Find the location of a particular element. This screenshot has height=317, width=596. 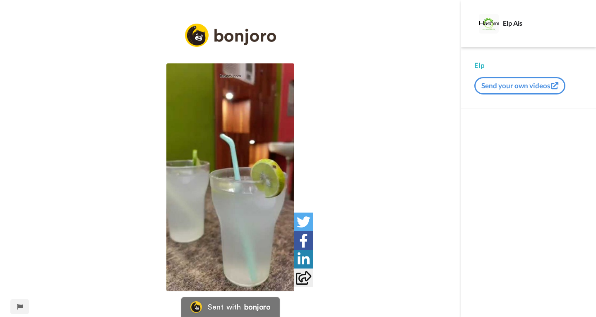

img: Profile Image is located at coordinates (489, 24).